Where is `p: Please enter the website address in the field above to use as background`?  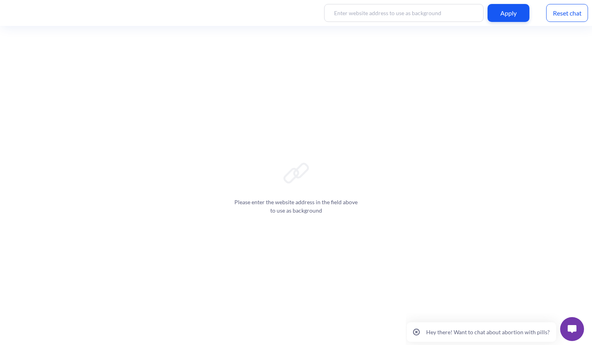
p: Please enter the website address in the field above to use as background is located at coordinates (296, 206).